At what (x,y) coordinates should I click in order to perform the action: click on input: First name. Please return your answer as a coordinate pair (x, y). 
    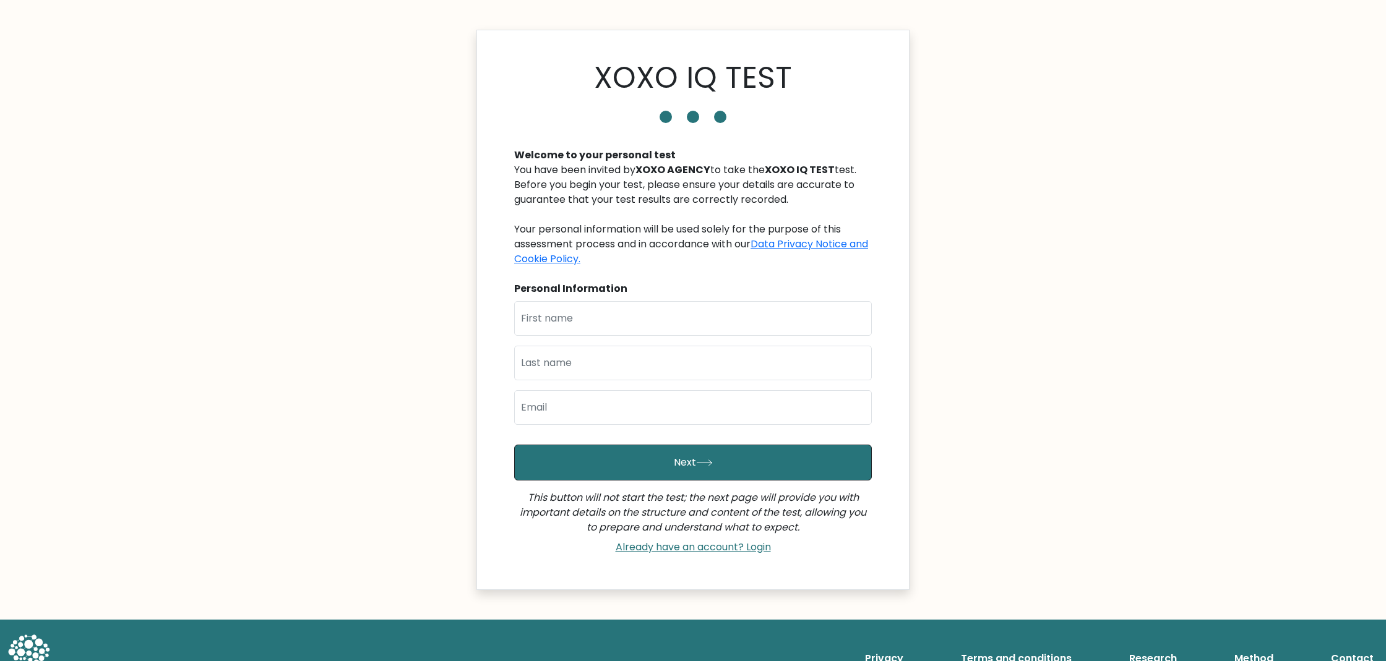
    Looking at the image, I should click on (693, 319).